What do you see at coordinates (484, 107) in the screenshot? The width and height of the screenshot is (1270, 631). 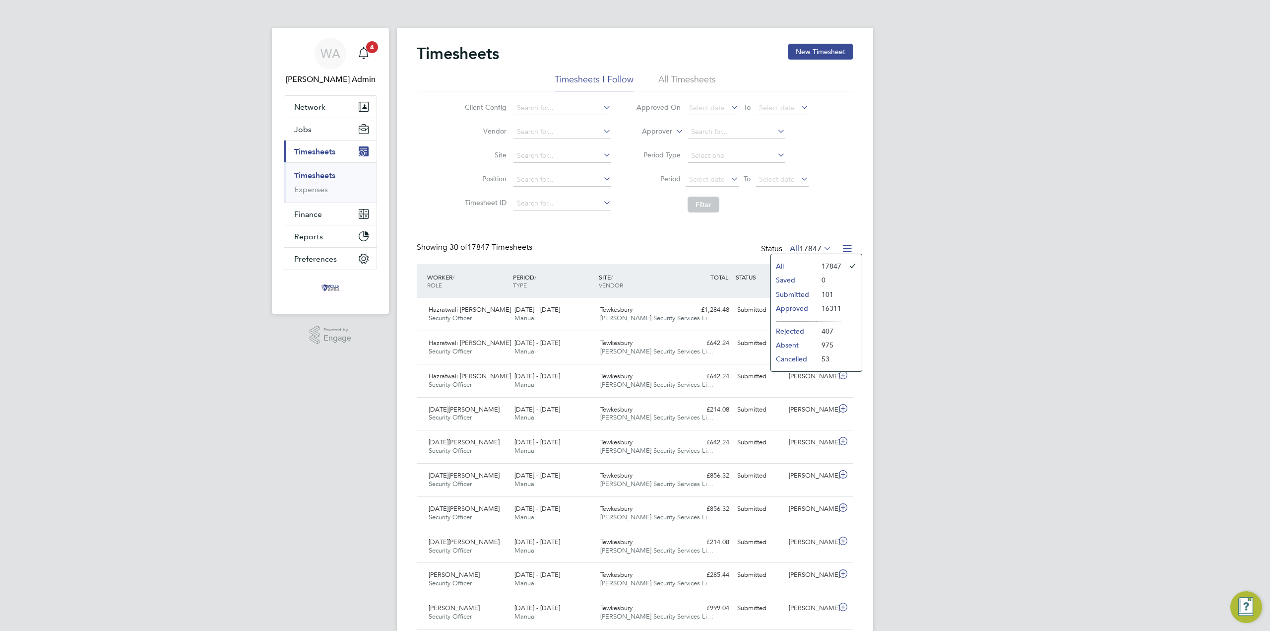 I see `label: Client Config` at bounding box center [484, 107].